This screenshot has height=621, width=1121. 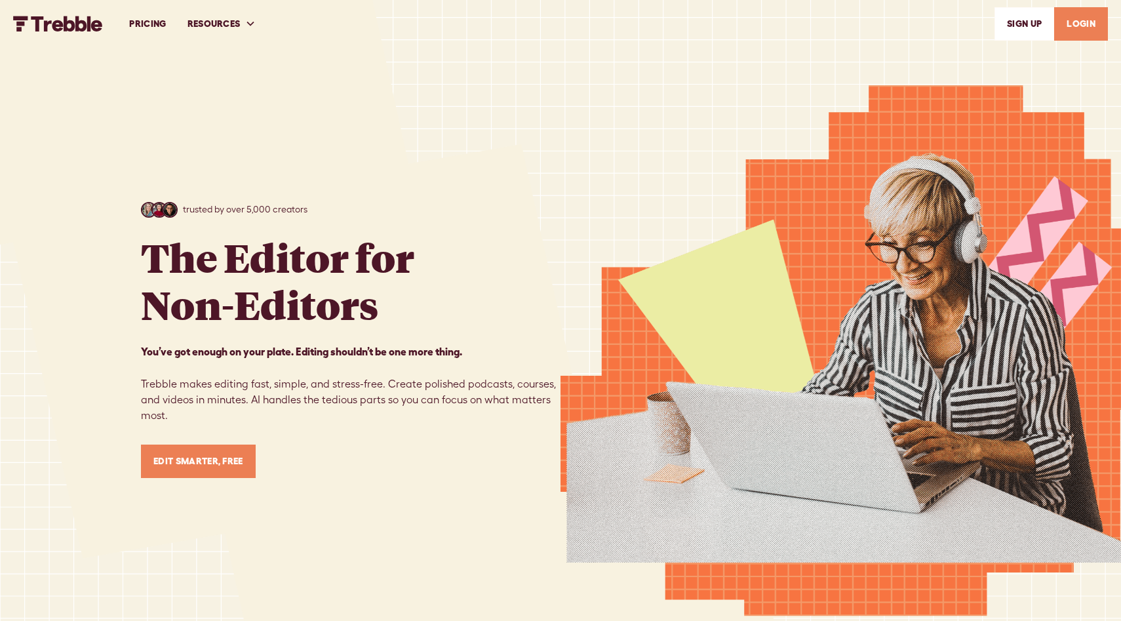 I want to click on h1: The Editor for Non-Editors, so click(x=277, y=281).